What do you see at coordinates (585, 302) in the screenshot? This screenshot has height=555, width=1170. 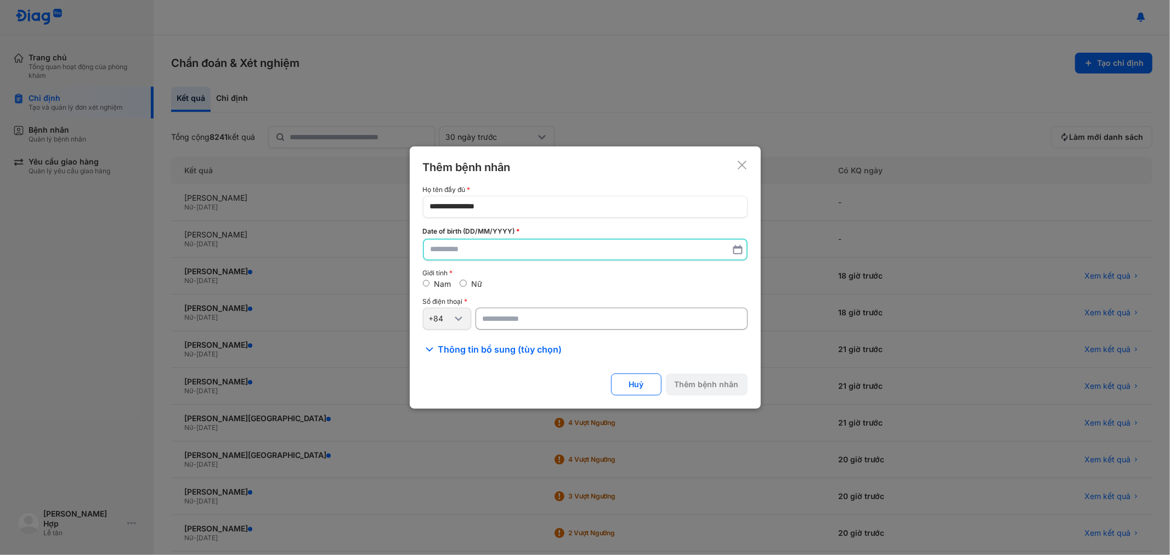 I see `div: Số điện thoại` at bounding box center [585, 302].